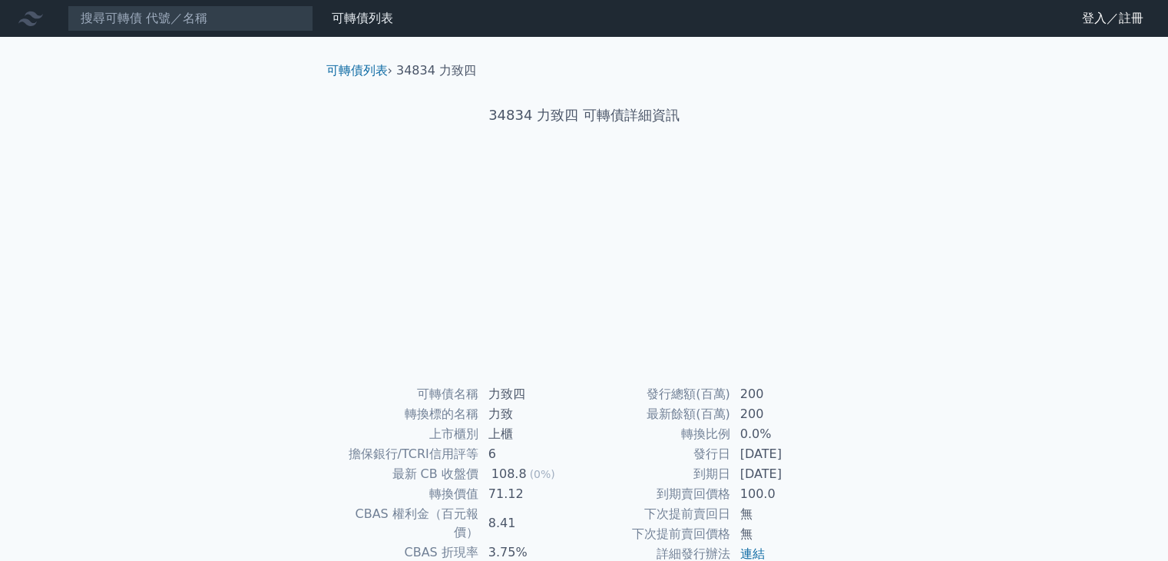 Image resolution: width=1168 pixels, height=561 pixels. Describe the element at coordinates (657, 394) in the screenshot. I see `td: 發行總額(百萬)` at that location.